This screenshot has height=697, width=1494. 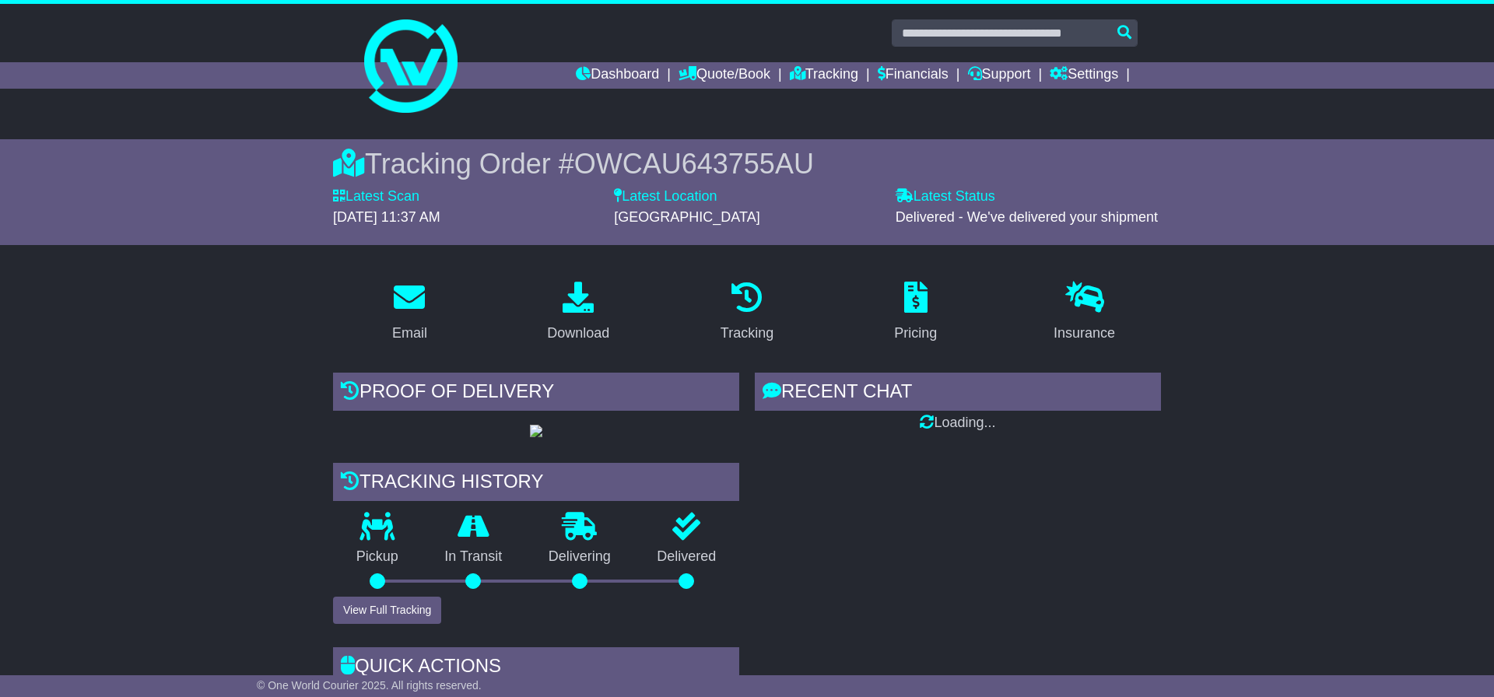 What do you see at coordinates (409, 313) in the screenshot?
I see `a: Email` at bounding box center [409, 313].